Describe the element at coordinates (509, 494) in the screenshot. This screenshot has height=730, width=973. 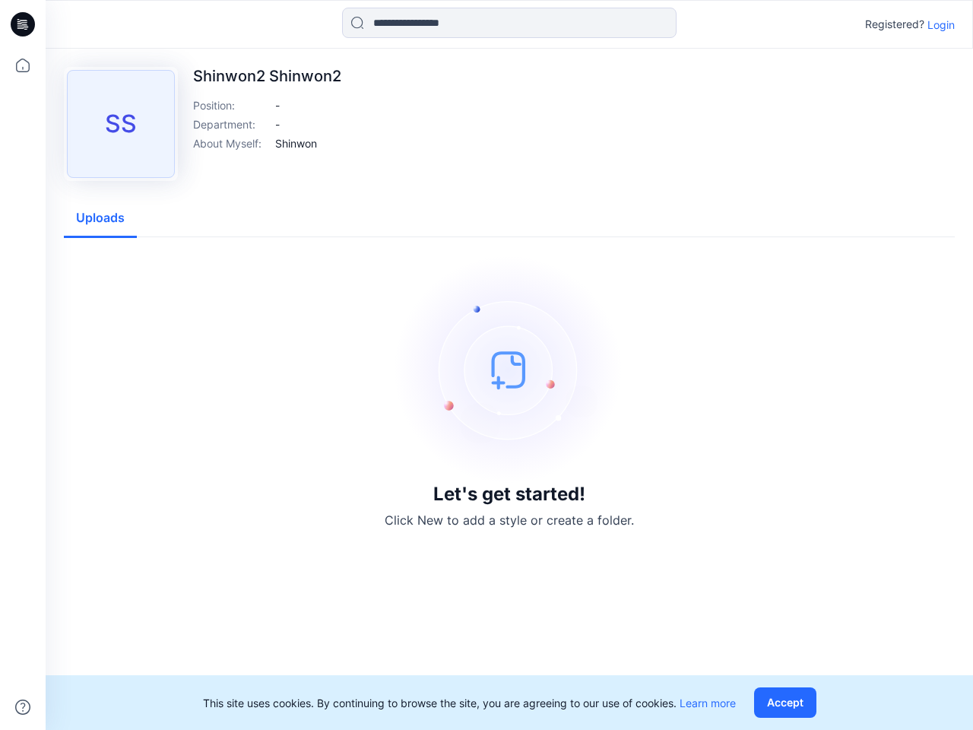
I see `h3: Let's get started!` at that location.